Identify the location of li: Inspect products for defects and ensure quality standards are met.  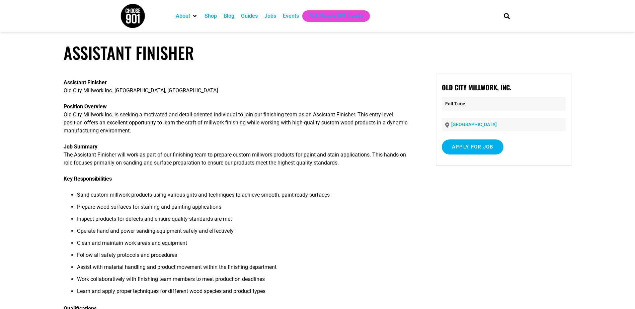
(244, 221).